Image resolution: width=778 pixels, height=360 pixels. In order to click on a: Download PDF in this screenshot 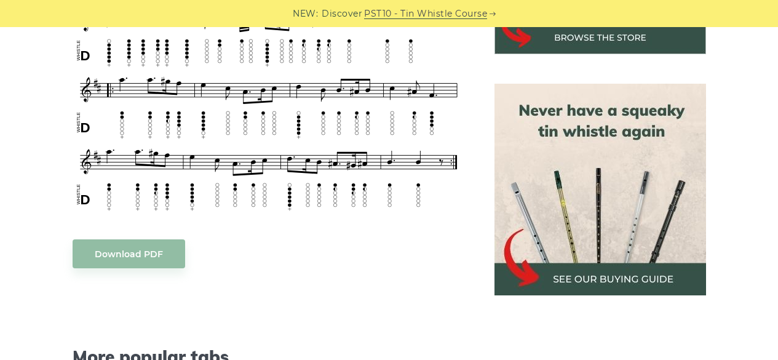, I will do `click(128, 253)`.